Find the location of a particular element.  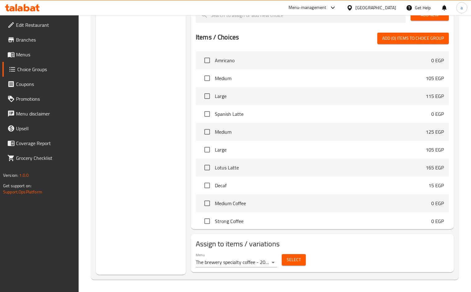

span: Decaf is located at coordinates (322, 186).